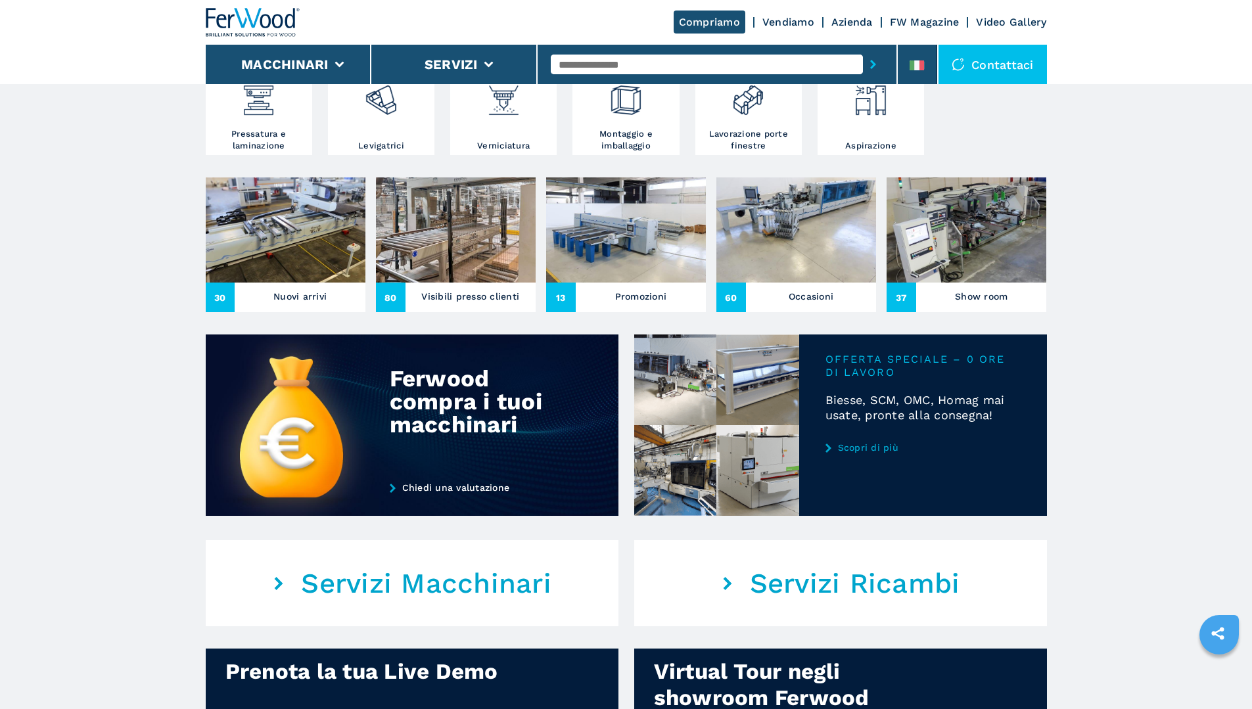  Describe the element at coordinates (748, 95) in the screenshot. I see `img: lavorazione_porte_finestre_2.png` at that location.